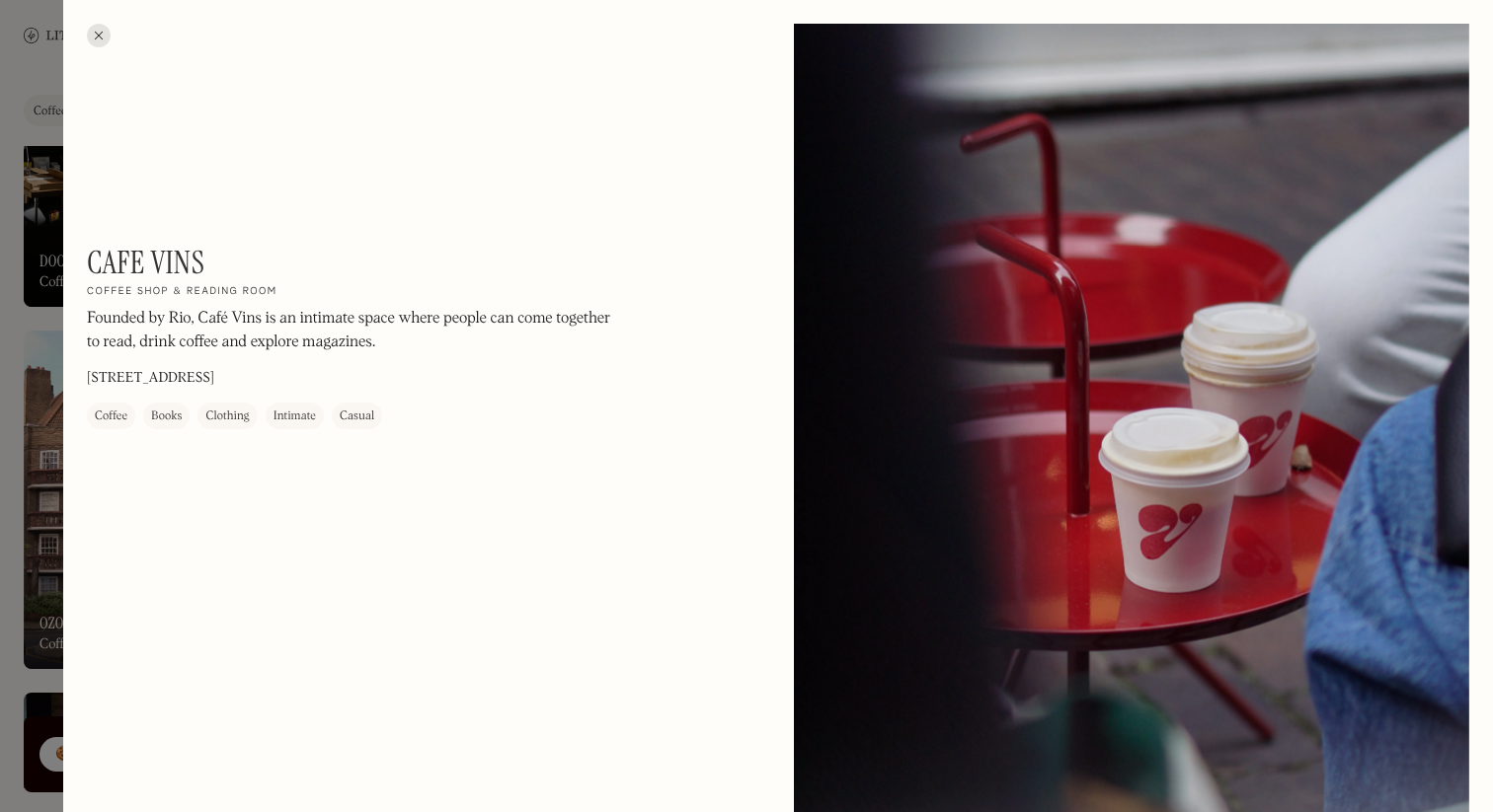  Describe the element at coordinates (111, 417) in the screenshot. I see `div: Coffee` at that location.